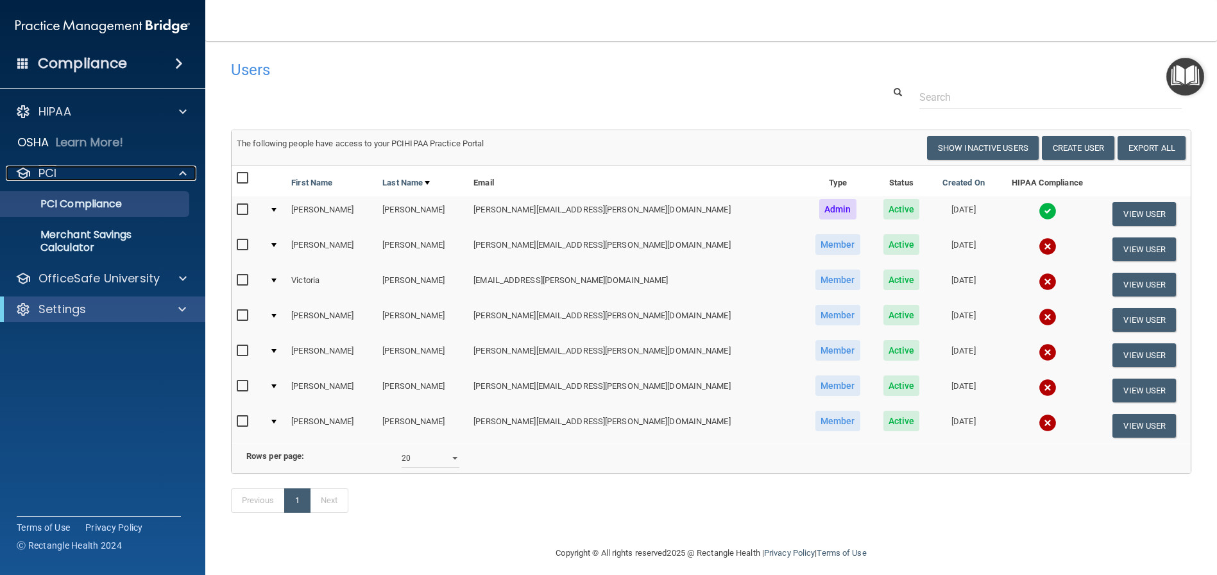 The height and width of the screenshot is (575, 1217). What do you see at coordinates (329, 501) in the screenshot?
I see `a: Next` at bounding box center [329, 501].